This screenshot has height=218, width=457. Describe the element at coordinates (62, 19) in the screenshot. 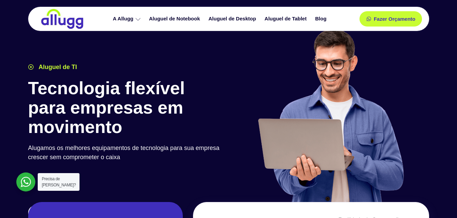

I see `img: locação de TI é Allugg` at that location.